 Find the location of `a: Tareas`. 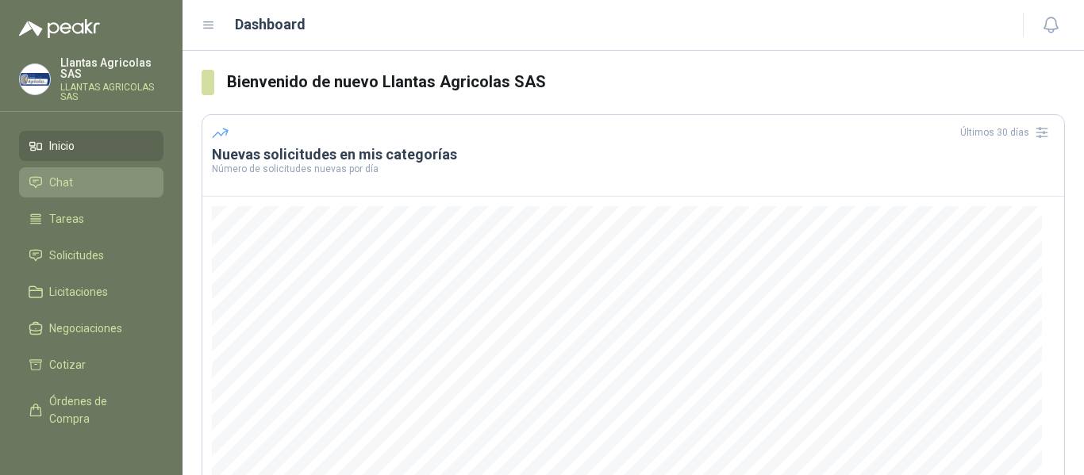

a: Tareas is located at coordinates (91, 219).